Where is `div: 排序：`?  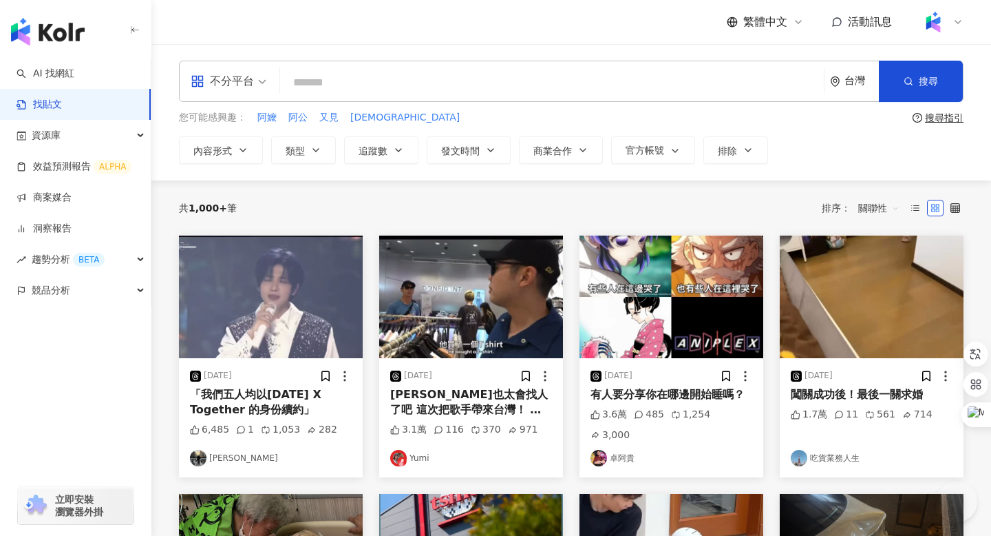 div: 排序： is located at coordinates (865, 208).